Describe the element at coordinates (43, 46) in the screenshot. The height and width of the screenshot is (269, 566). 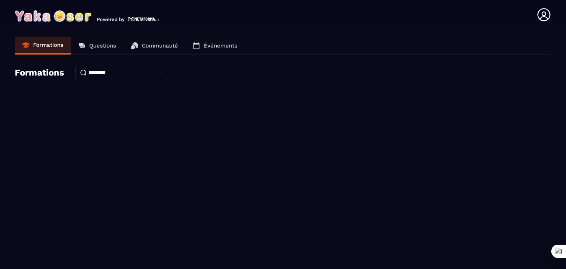
I see `a: Formations` at that location.